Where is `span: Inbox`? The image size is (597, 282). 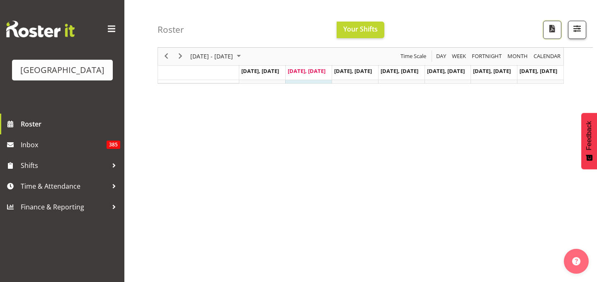
span: Inbox is located at coordinates (63, 145).